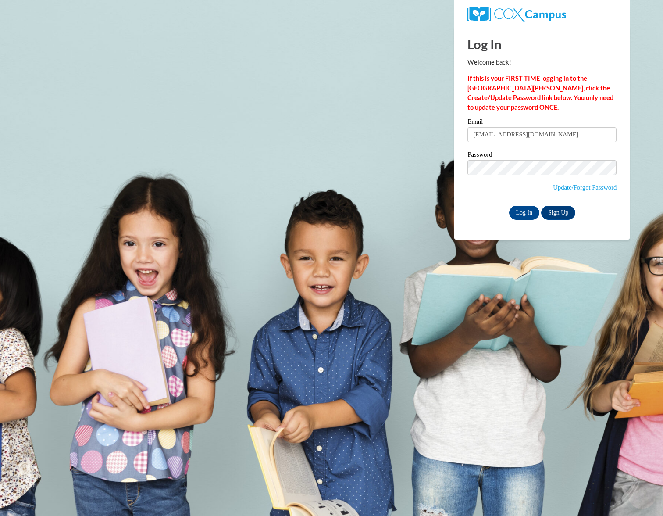 This screenshot has width=663, height=516. Describe the element at coordinates (559, 213) in the screenshot. I see `a: Sign Up` at that location.